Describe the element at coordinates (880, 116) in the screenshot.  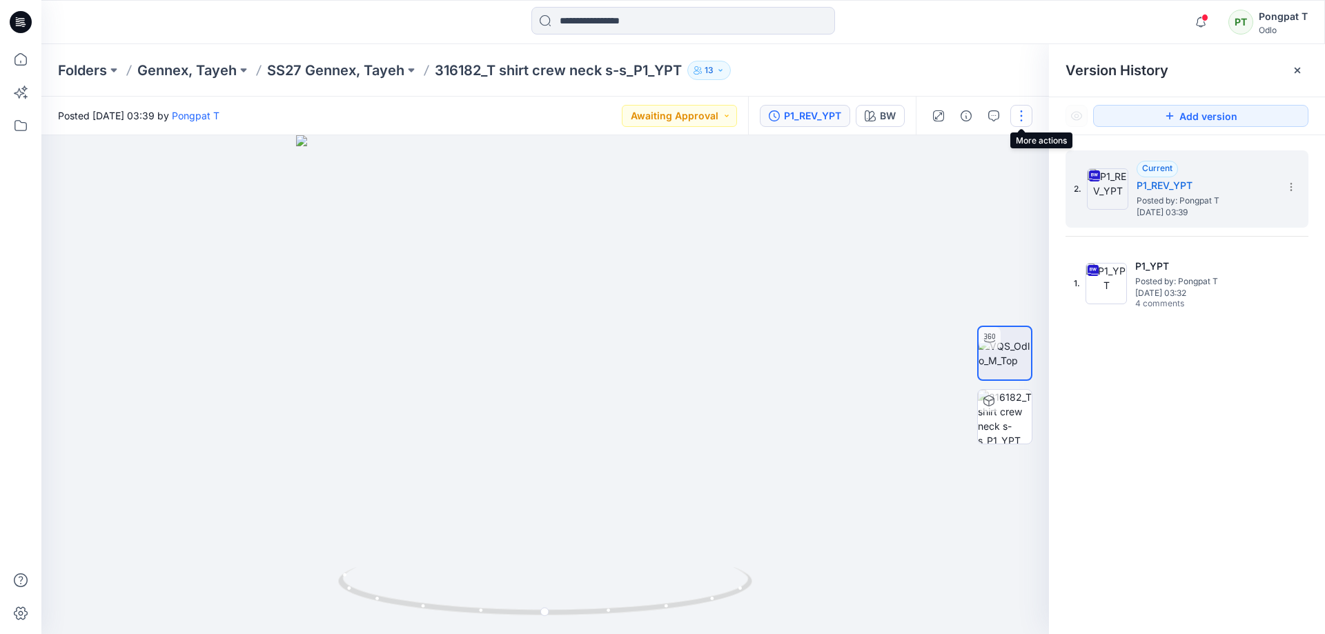
I see `button: BW` at that location.